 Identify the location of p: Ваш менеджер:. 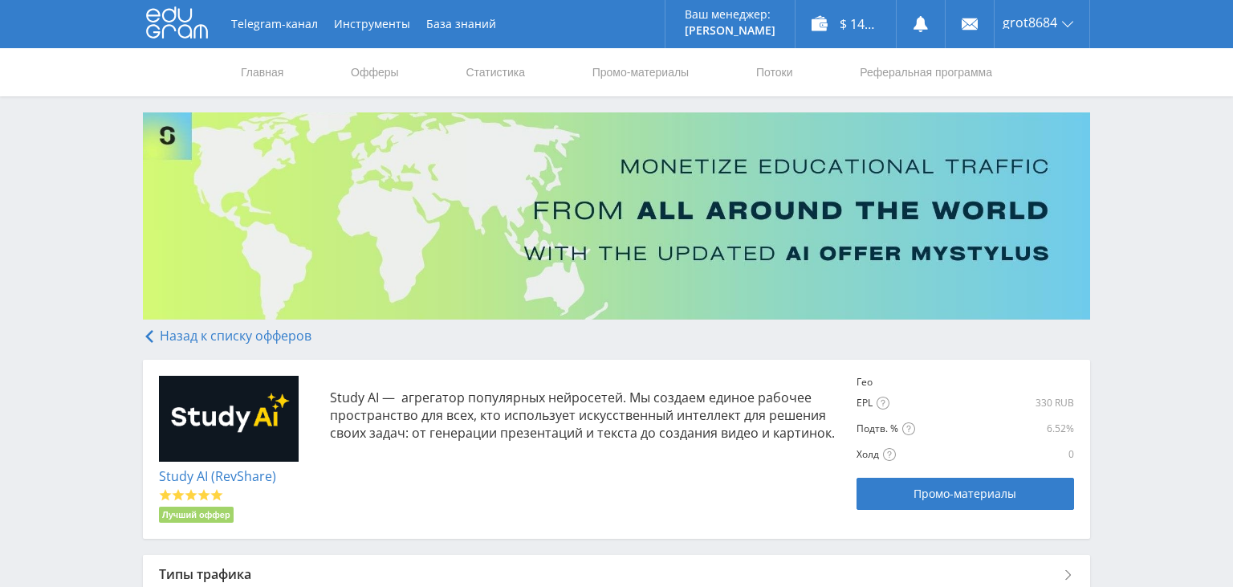
(730, 14).